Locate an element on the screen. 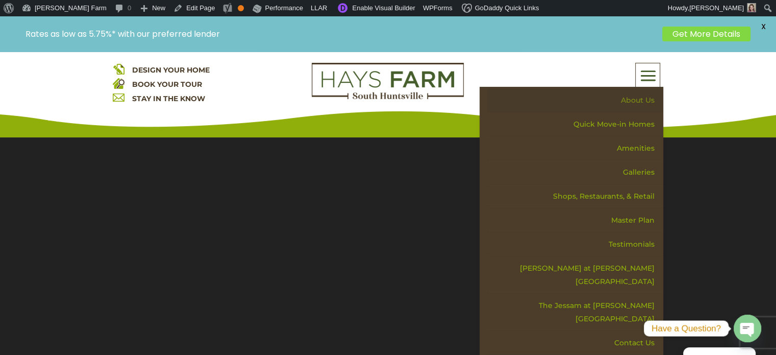  img: design your home is located at coordinates (118, 68).